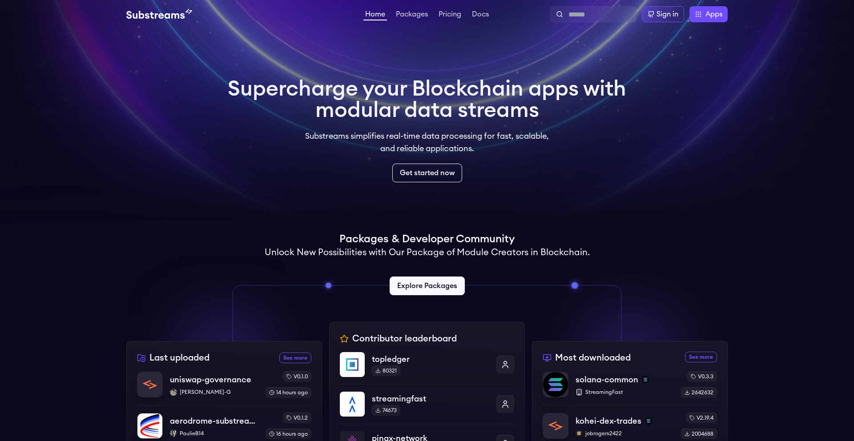  Describe the element at coordinates (431, 360) in the screenshot. I see `p: topledger` at that location.